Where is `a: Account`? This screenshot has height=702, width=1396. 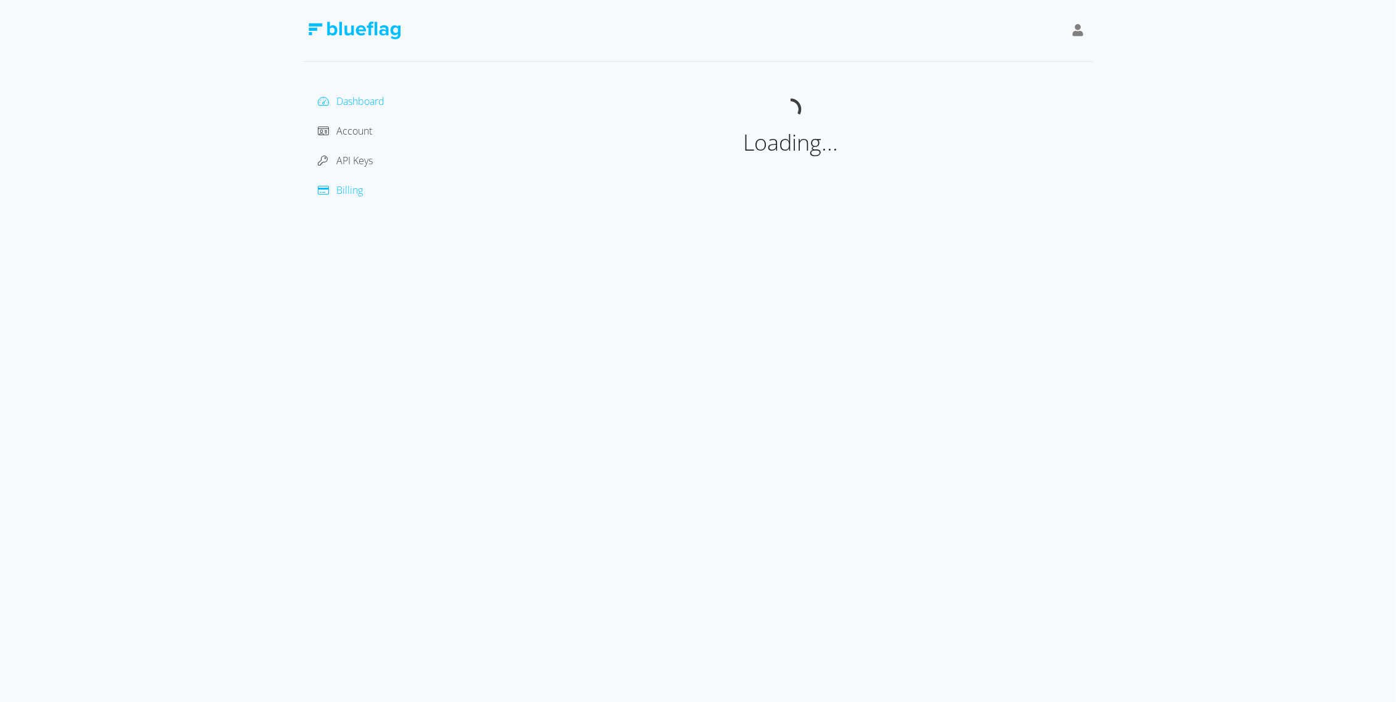
a: Account is located at coordinates (345, 131).